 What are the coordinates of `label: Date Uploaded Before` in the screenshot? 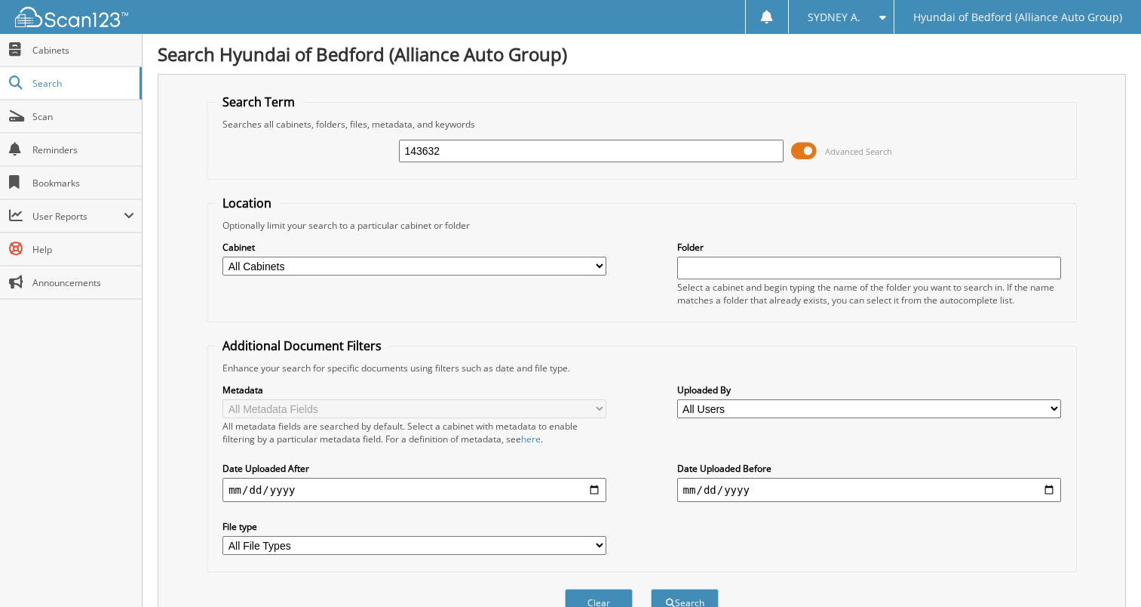 It's located at (869, 468).